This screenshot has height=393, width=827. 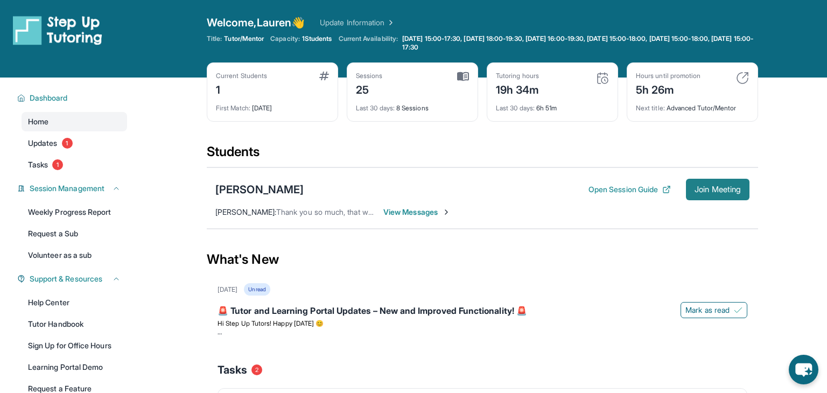 I want to click on span: Session Management, so click(x=67, y=188).